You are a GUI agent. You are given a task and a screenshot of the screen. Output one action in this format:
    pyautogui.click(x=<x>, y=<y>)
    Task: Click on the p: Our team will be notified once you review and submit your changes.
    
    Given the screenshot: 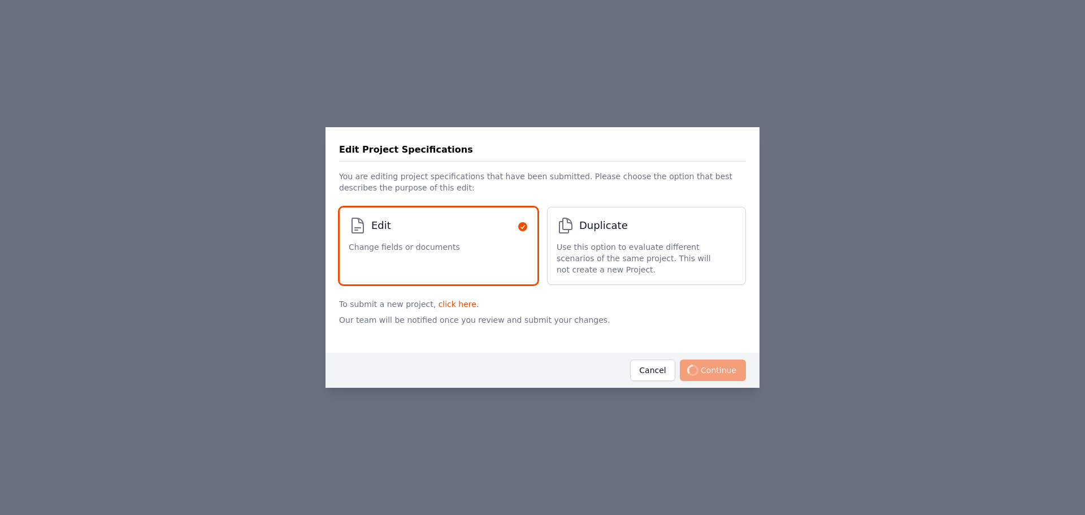 What is the action you would take?
    pyautogui.click(x=543, y=327)
    